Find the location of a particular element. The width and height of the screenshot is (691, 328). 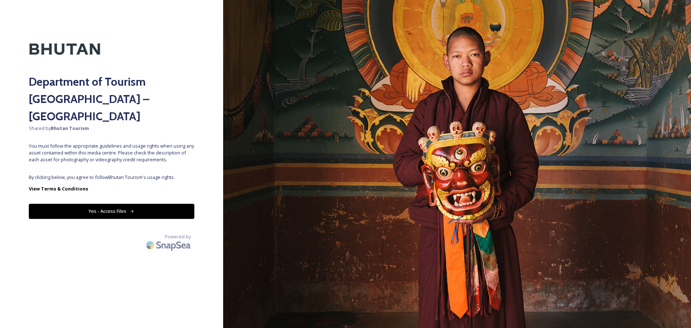

img: SnapSea Logo is located at coordinates (169, 245).